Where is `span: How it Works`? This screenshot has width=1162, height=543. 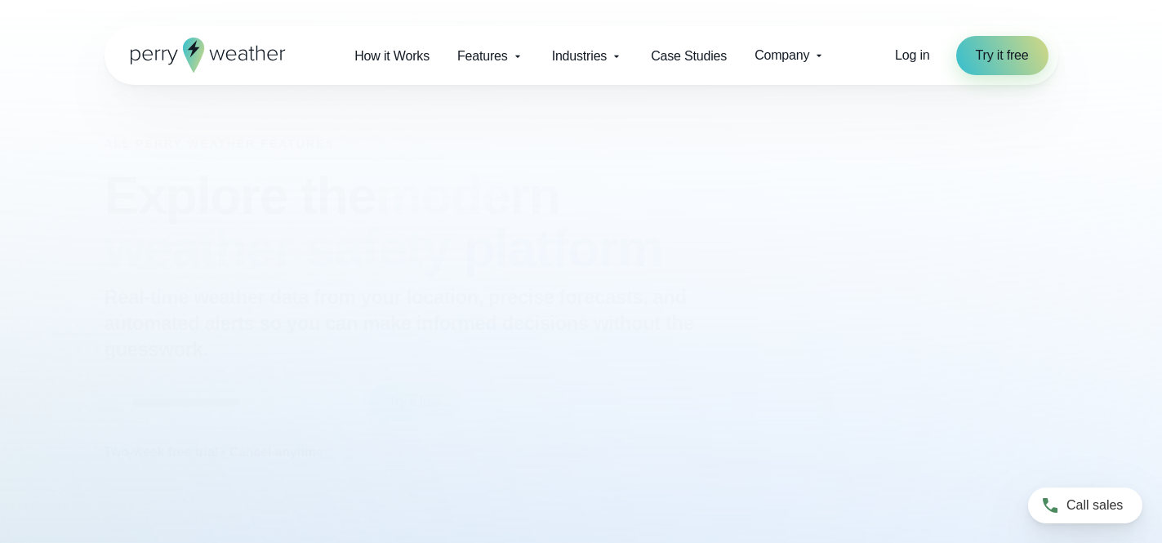
span: How it Works is located at coordinates (392, 56).